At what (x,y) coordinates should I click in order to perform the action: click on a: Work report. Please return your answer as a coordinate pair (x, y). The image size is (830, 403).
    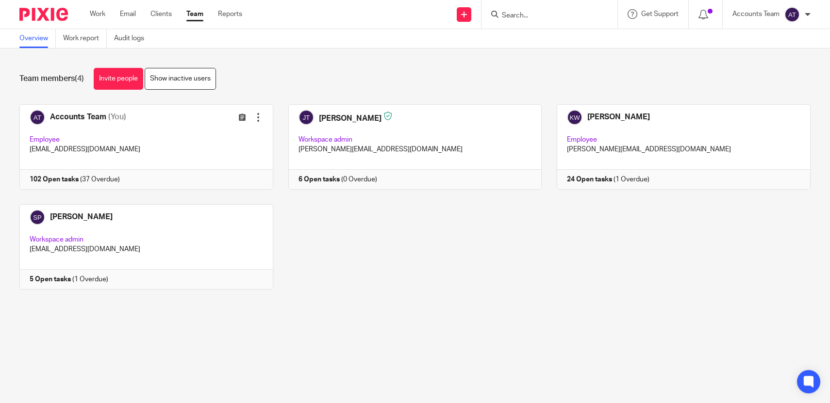
    Looking at the image, I should click on (85, 38).